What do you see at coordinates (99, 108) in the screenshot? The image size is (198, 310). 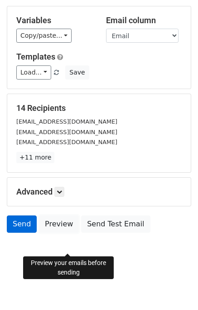 I see `h5: 14 Recipients` at bounding box center [99, 108].